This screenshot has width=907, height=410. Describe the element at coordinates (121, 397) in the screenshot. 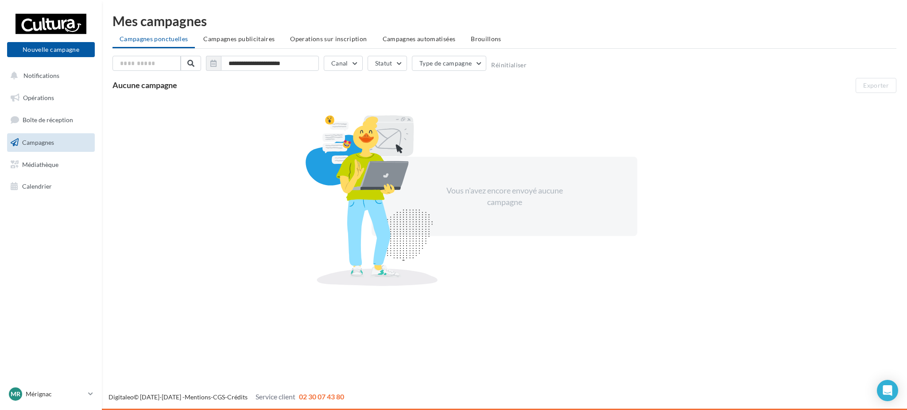

I see `a: Digitaleo` at that location.